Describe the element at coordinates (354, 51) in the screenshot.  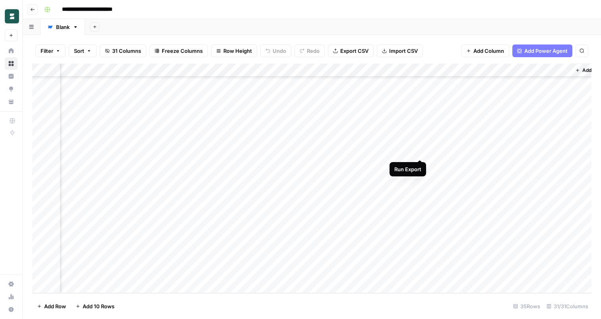
I see `span: Export CSV` at that location.